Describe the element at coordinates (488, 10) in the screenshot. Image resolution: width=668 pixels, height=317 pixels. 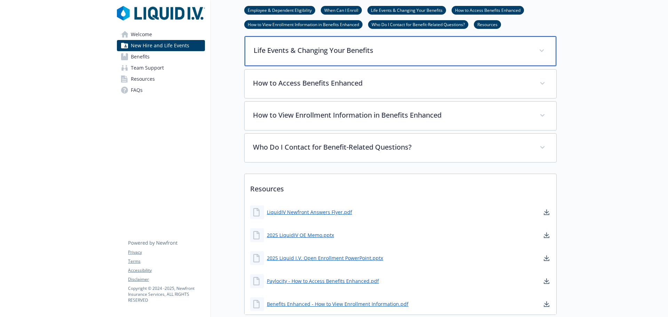
I see `a: How to Access Benefits Enhanced` at that location.